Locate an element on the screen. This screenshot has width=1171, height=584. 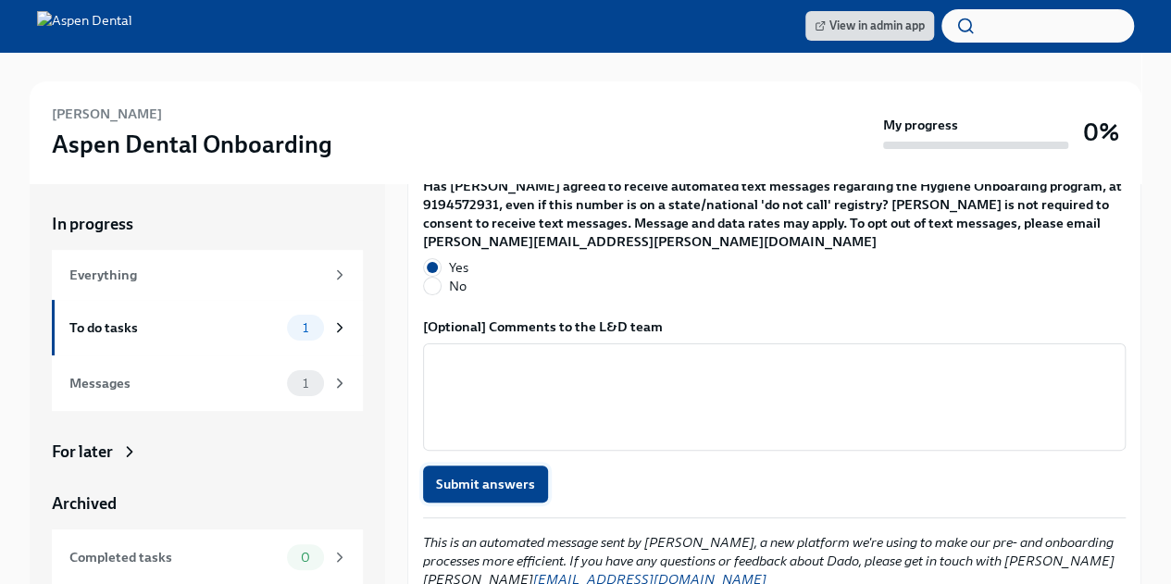
a: For later is located at coordinates (207, 452).